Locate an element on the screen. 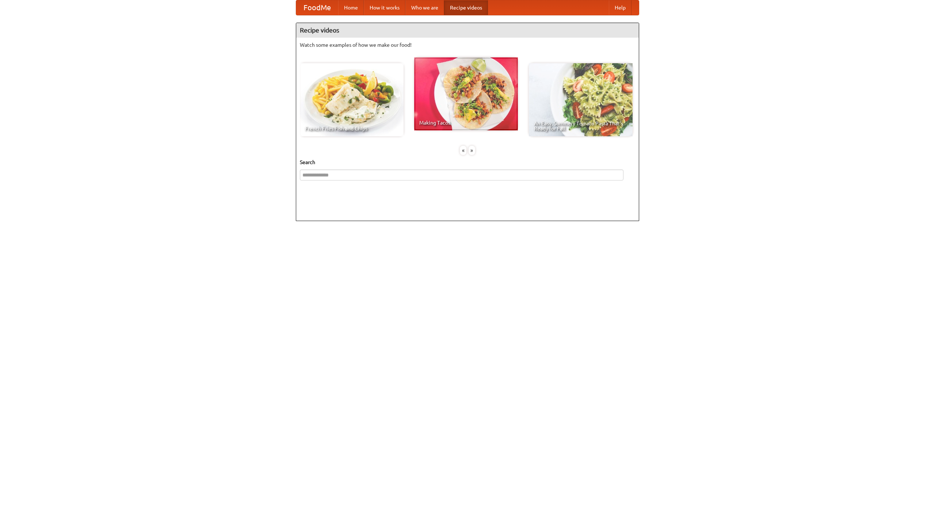 The width and height of the screenshot is (935, 517). h4: Recipe videos is located at coordinates (467, 30).